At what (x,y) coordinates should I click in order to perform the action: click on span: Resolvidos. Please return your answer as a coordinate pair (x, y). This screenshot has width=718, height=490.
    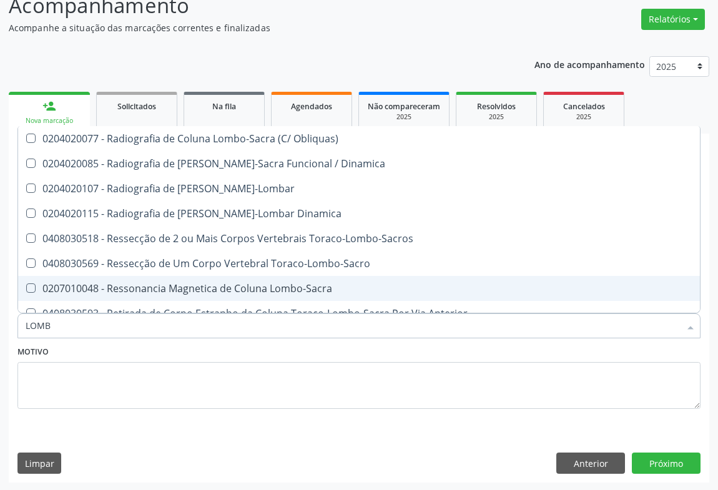
    Looking at the image, I should click on (496, 106).